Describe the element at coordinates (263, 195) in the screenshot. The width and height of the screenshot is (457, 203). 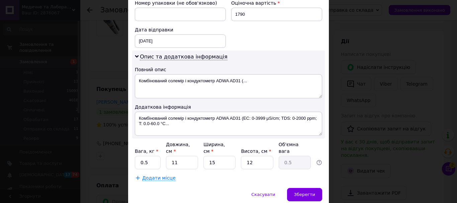
I see `span: Скасувати` at that location.